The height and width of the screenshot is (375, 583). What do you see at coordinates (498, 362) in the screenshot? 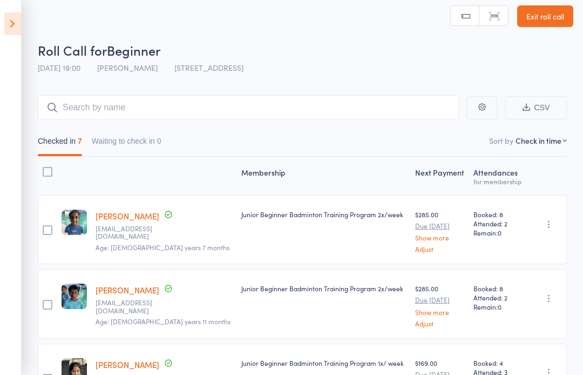
I see `span: Booked: 4` at bounding box center [498, 362].